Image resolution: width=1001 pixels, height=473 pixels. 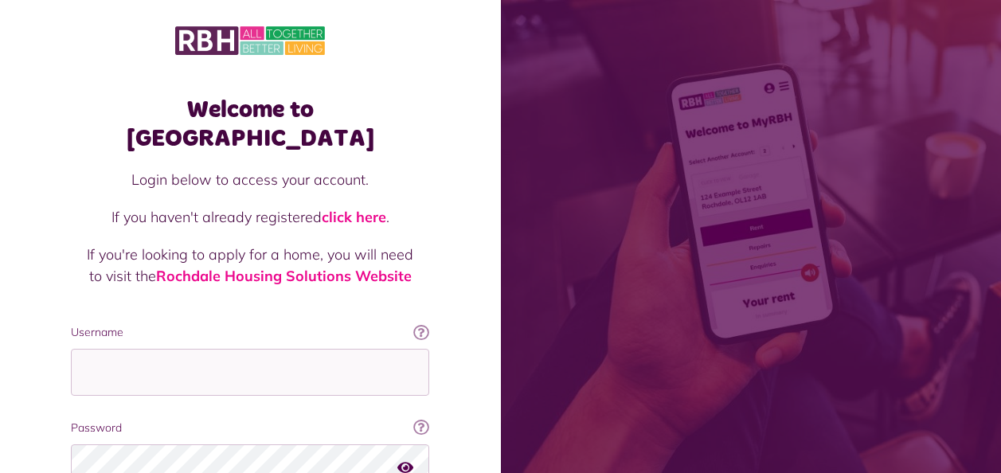 I want to click on a: Rochdale Housing Solutions Website, so click(x=284, y=276).